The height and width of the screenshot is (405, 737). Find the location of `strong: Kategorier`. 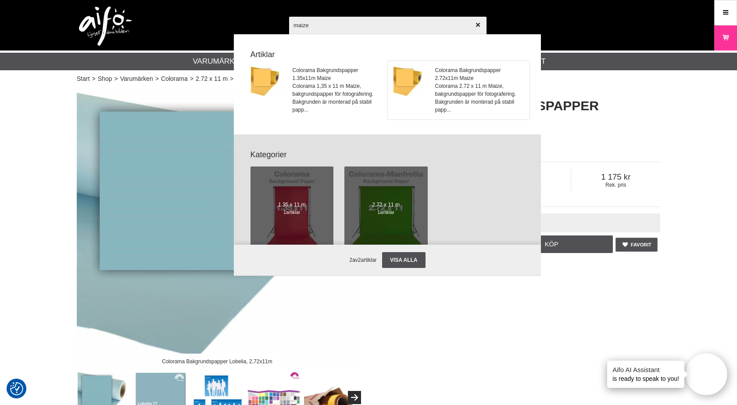

strong: Kategorier is located at coordinates (388, 154).